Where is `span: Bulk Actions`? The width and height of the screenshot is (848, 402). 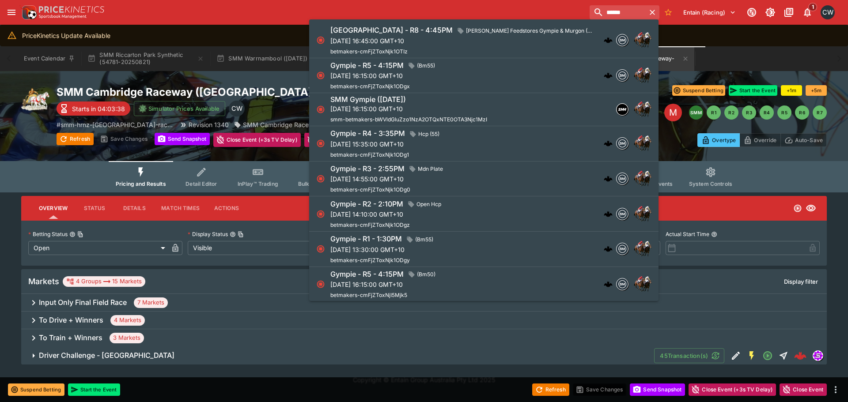
span: Bulk Actions is located at coordinates (315, 184).